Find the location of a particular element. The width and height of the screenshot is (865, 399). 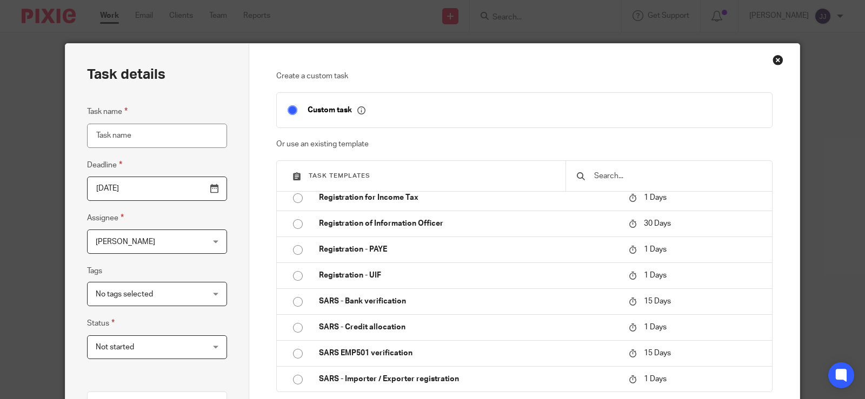

p: Custom task is located at coordinates (336, 110).